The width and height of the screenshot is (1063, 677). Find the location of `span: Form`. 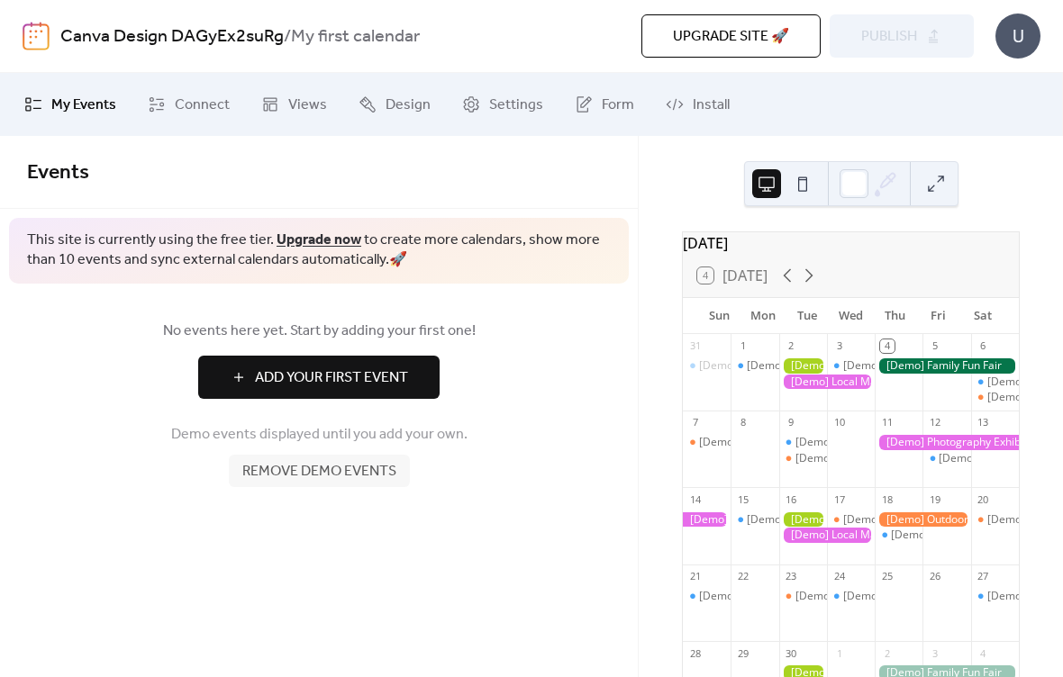

span: Form is located at coordinates (618, 105).